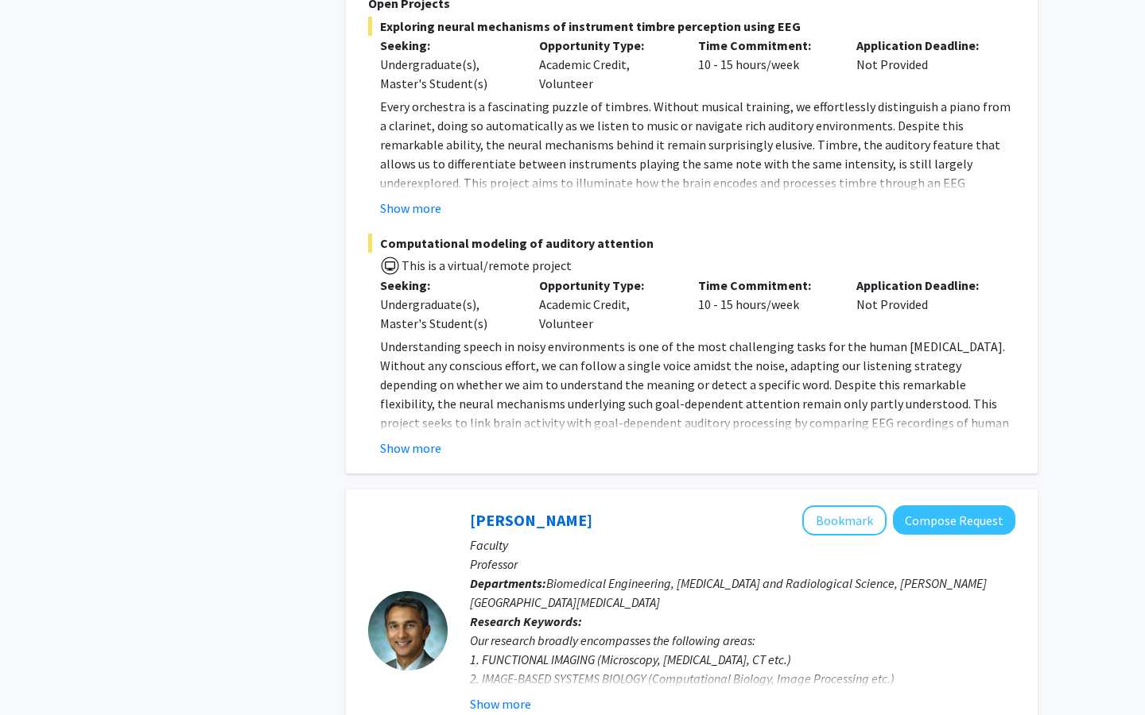 This screenshot has width=1145, height=715. What do you see at coordinates (692, 243) in the screenshot?
I see `span: Computational modeling of auditory attention` at bounding box center [692, 243].